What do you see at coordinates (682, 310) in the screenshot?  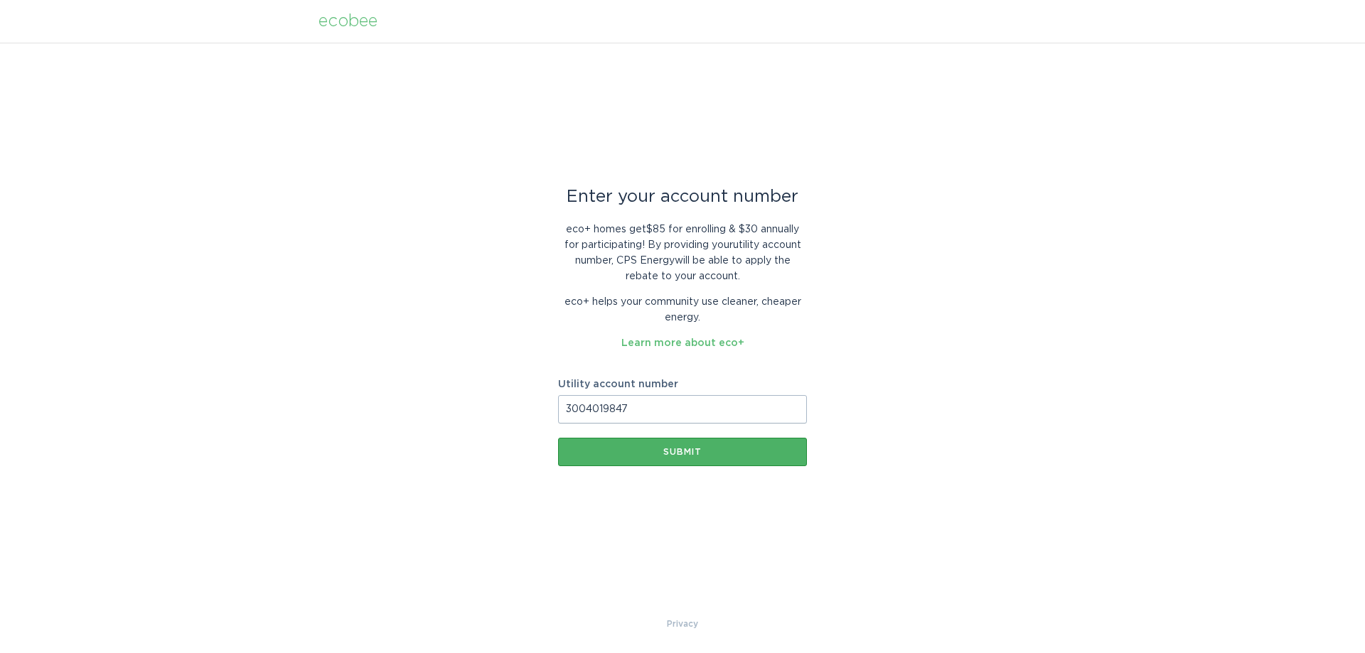 I see `p: eco+ helps your community use cleaner, cheaper energy.` at bounding box center [682, 310].